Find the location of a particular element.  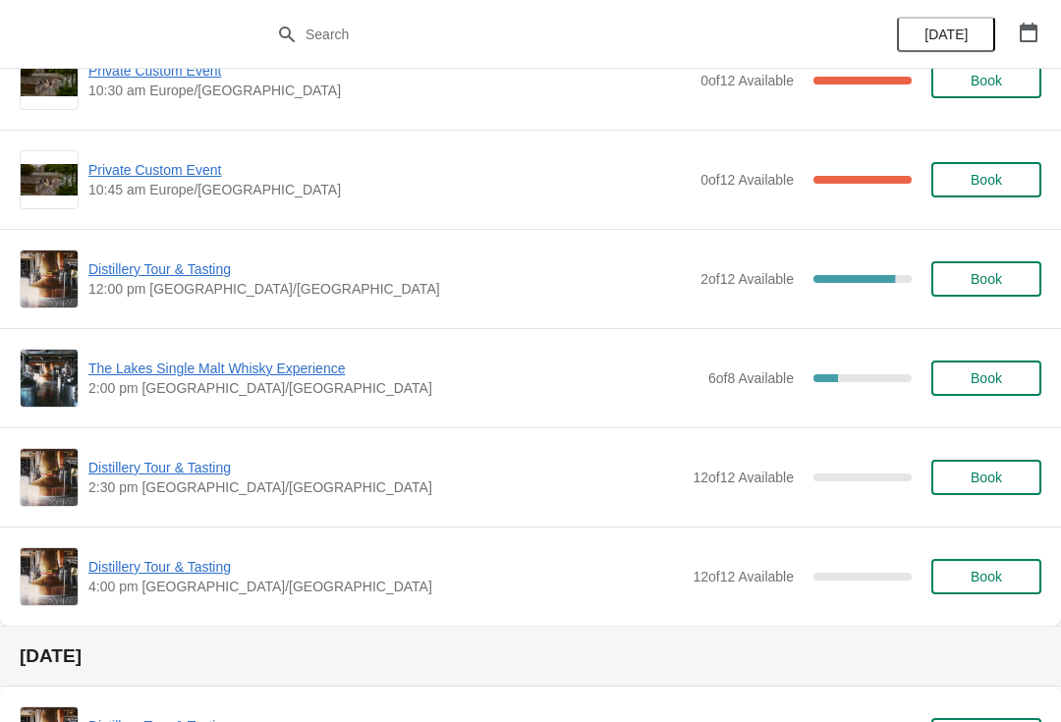

span: The Lakes Single Malt Whisky Experience is located at coordinates (393, 368).